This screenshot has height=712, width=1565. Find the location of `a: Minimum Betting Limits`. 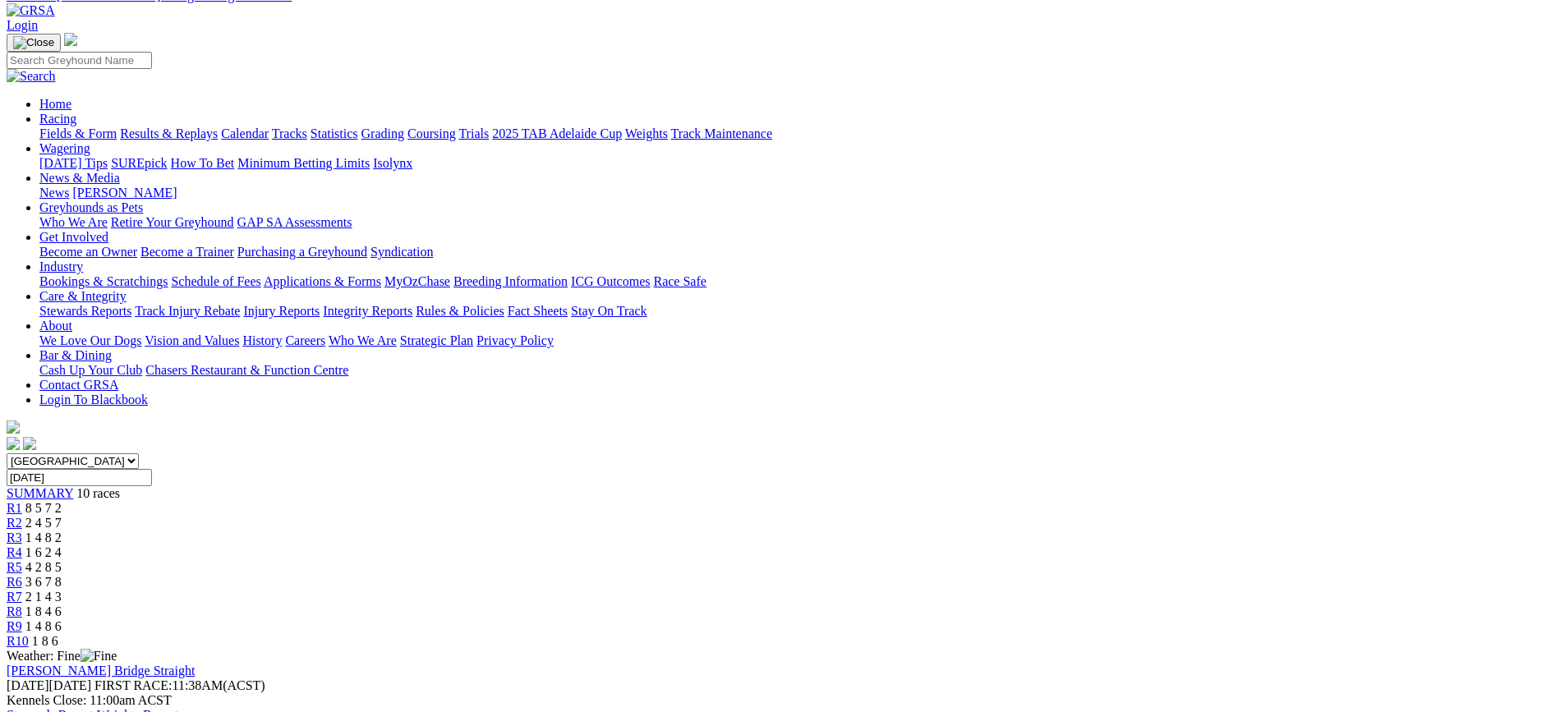

a: Minimum Betting Limits is located at coordinates (303, 163).